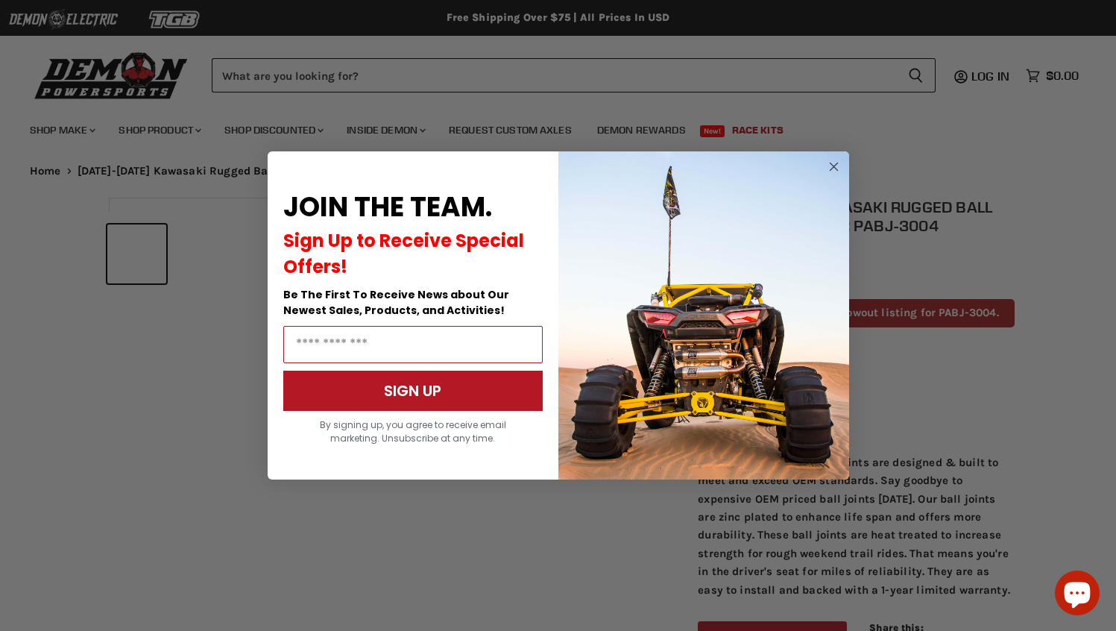  What do you see at coordinates (834, 166) in the screenshot?
I see `button: Close dialog` at bounding box center [834, 166].